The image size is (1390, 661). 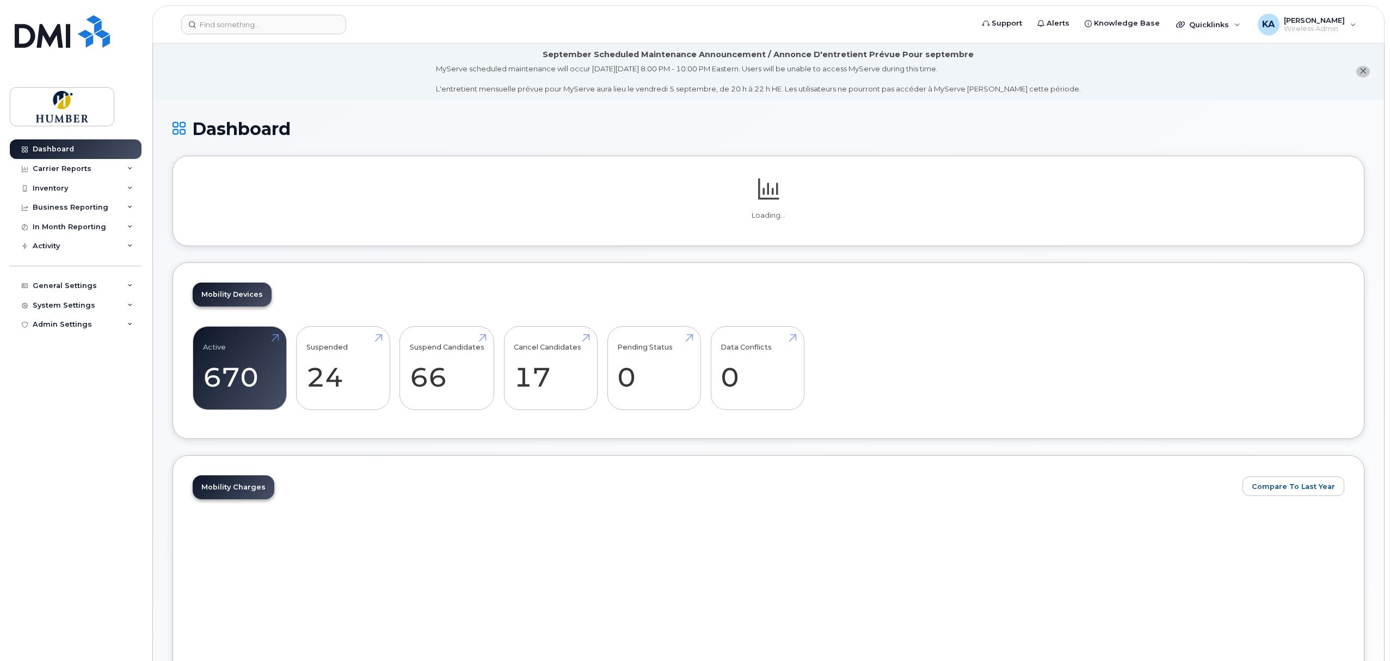 What do you see at coordinates (234, 487) in the screenshot?
I see `a: Mobility Charges` at bounding box center [234, 487].